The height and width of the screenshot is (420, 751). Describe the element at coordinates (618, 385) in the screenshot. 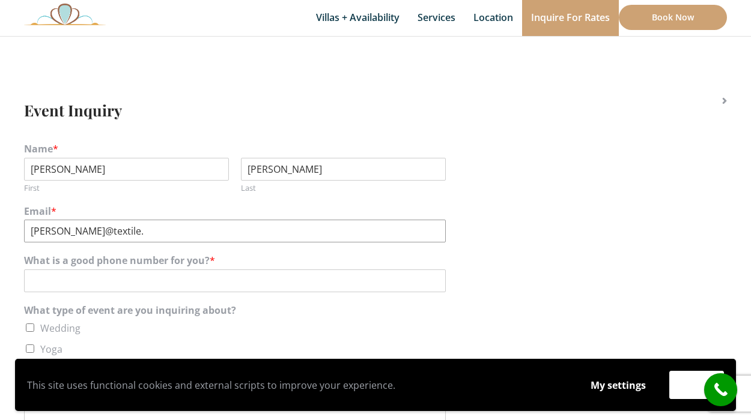

I see `button: My settings` at that location.